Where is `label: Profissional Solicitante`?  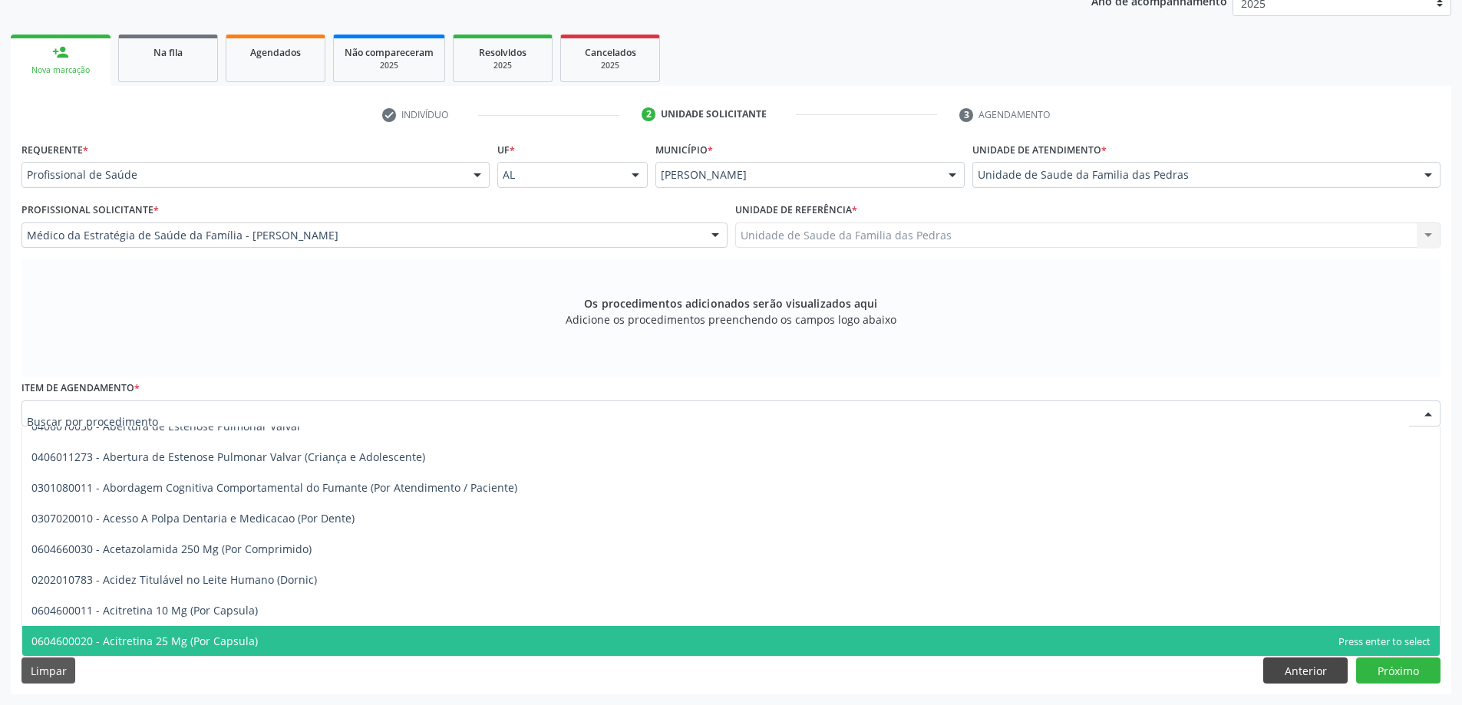
label: Profissional Solicitante is located at coordinates (90, 210).